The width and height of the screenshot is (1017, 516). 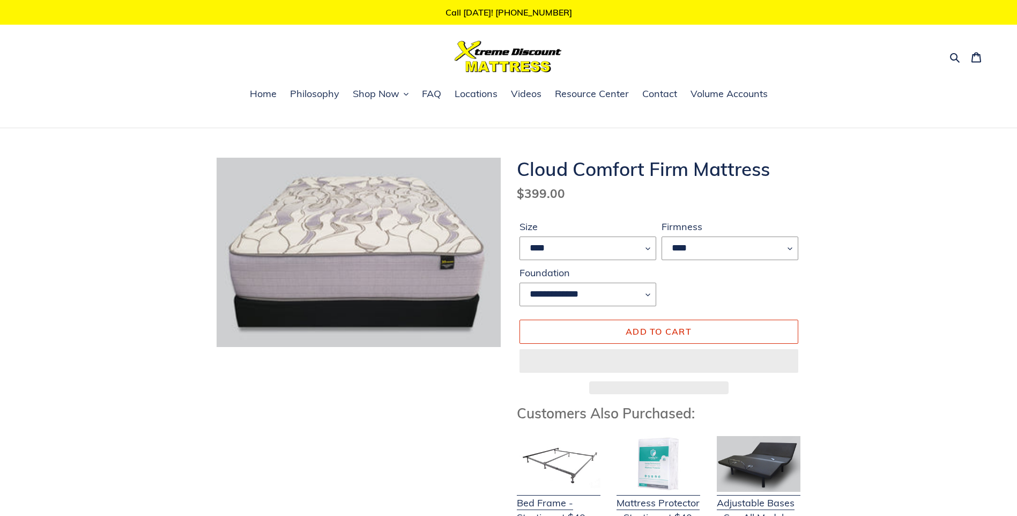 What do you see at coordinates (526, 94) in the screenshot?
I see `a: Videos` at bounding box center [526, 94].